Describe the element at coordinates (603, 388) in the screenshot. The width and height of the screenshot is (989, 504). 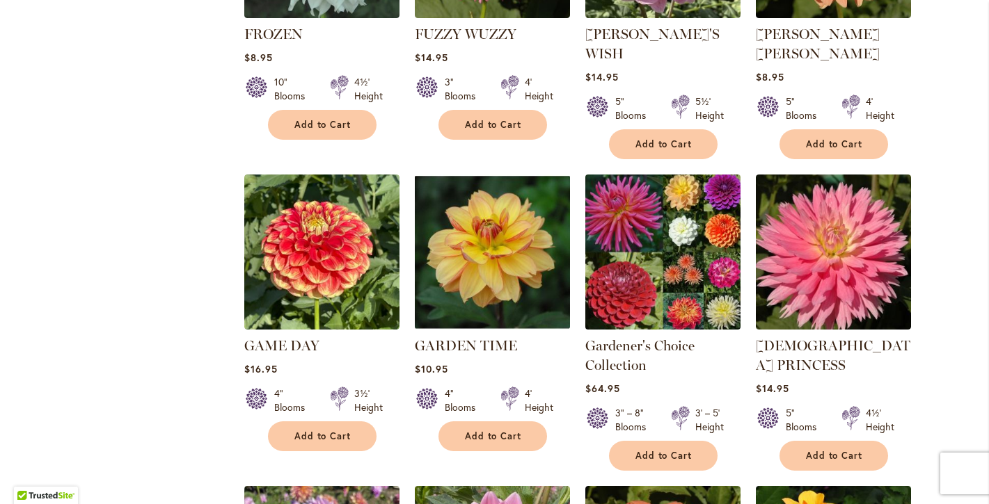
I see `span: $64.95` at that location.